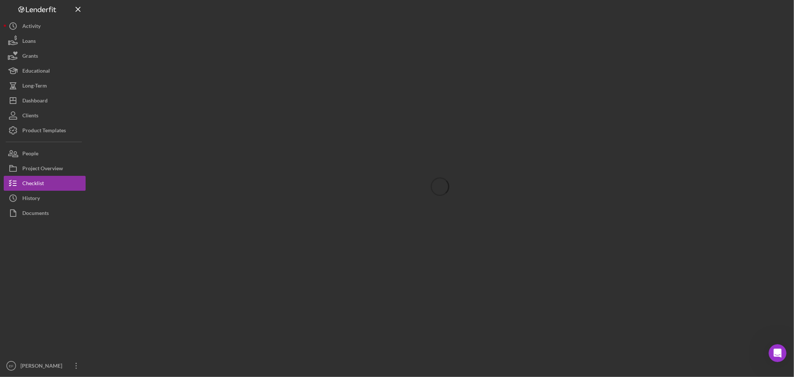  Describe the element at coordinates (64, 147) in the screenshot. I see `div: Nevertheless, I edited the form in our back end. Can you please try again? and sorry for the inco...` at that location.